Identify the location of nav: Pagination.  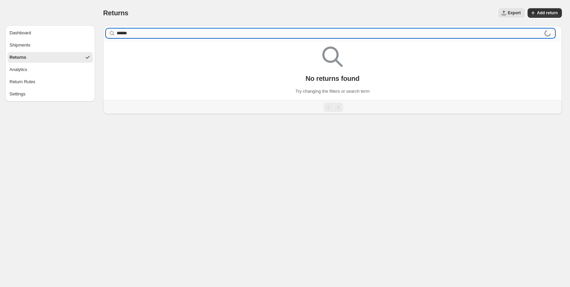
(333, 107).